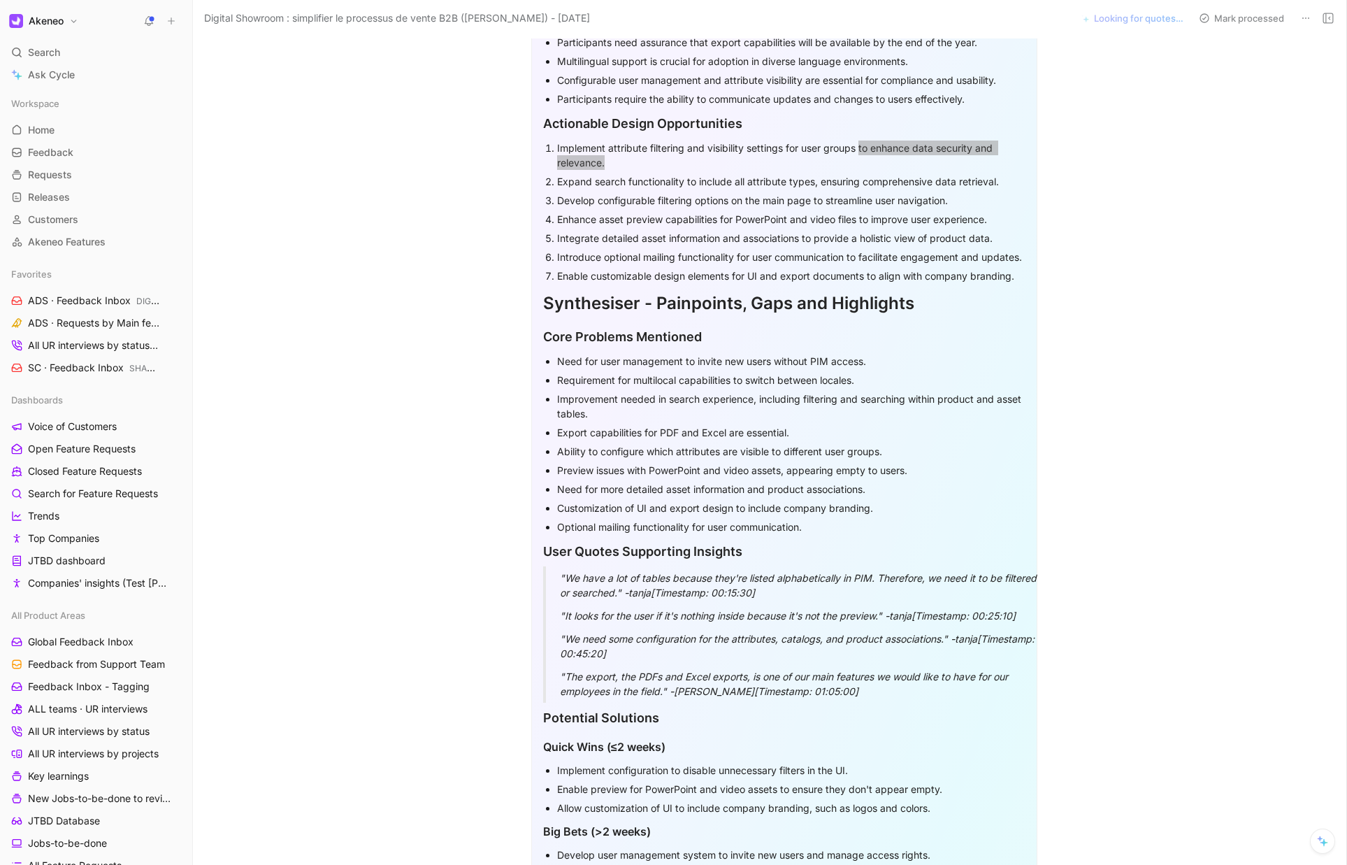  I want to click on span: SC · Feedback Inbox, so click(93, 368).